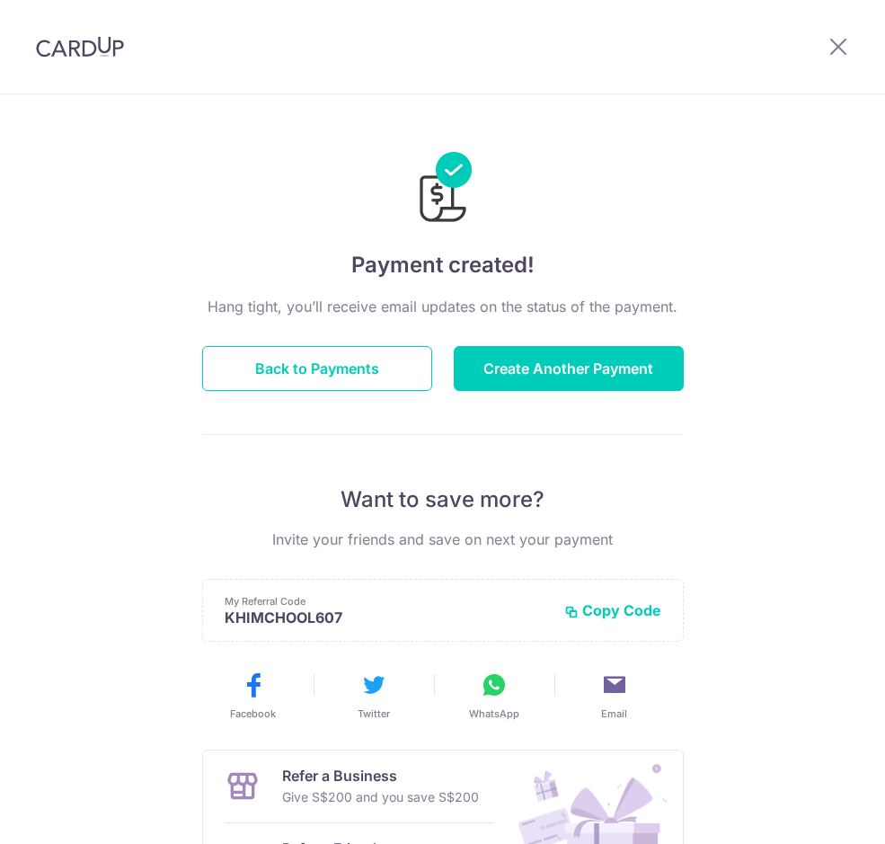 This screenshot has width=885, height=844. I want to click on p: Hang tight, you’ll receive email updates on the status of the payment., so click(443, 306).